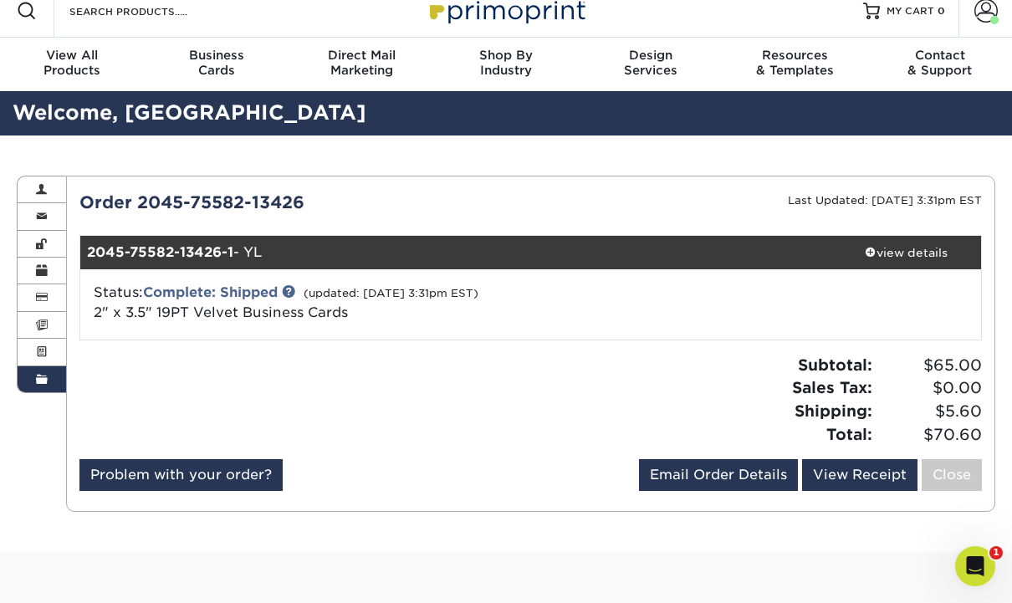  Describe the element at coordinates (506, 64) in the screenshot. I see `a: Shop ByIndustry` at that location.